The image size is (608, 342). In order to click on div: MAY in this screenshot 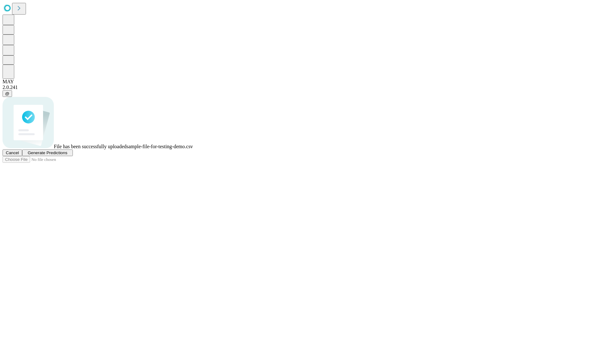, I will do `click(304, 82)`.